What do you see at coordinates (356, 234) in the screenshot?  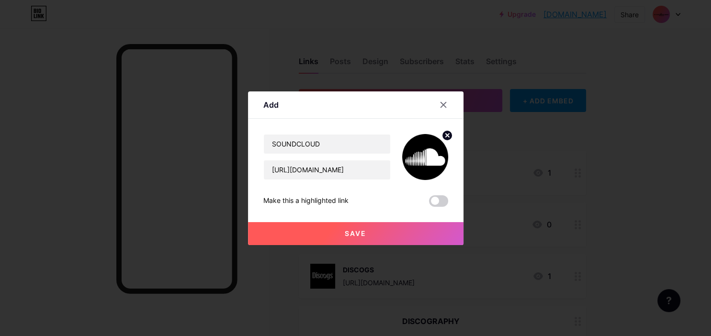 I see `button: Save` at bounding box center [356, 234].